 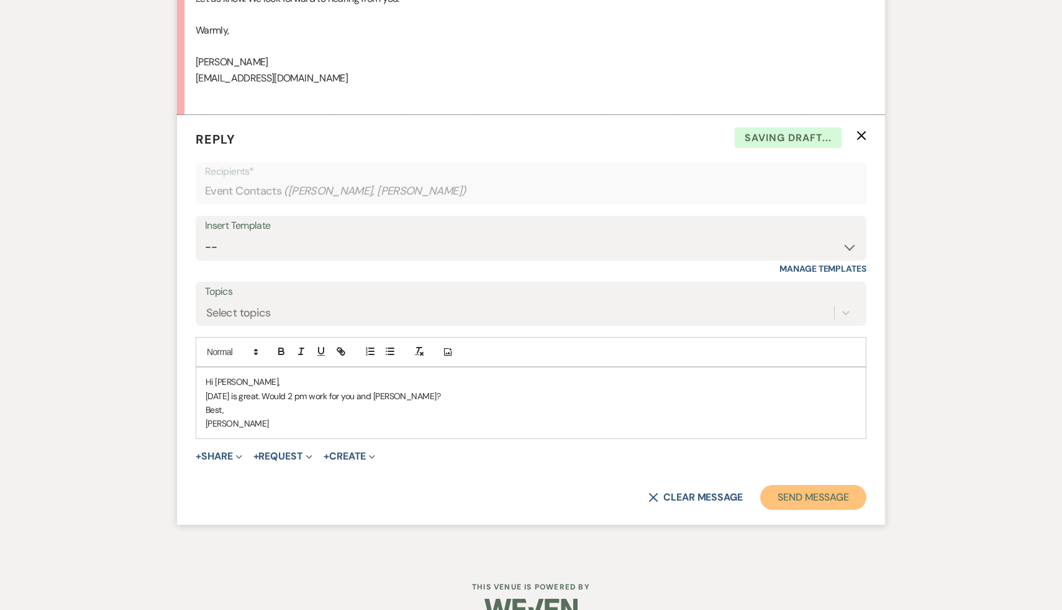 I want to click on button: Send Message, so click(x=813, y=497).